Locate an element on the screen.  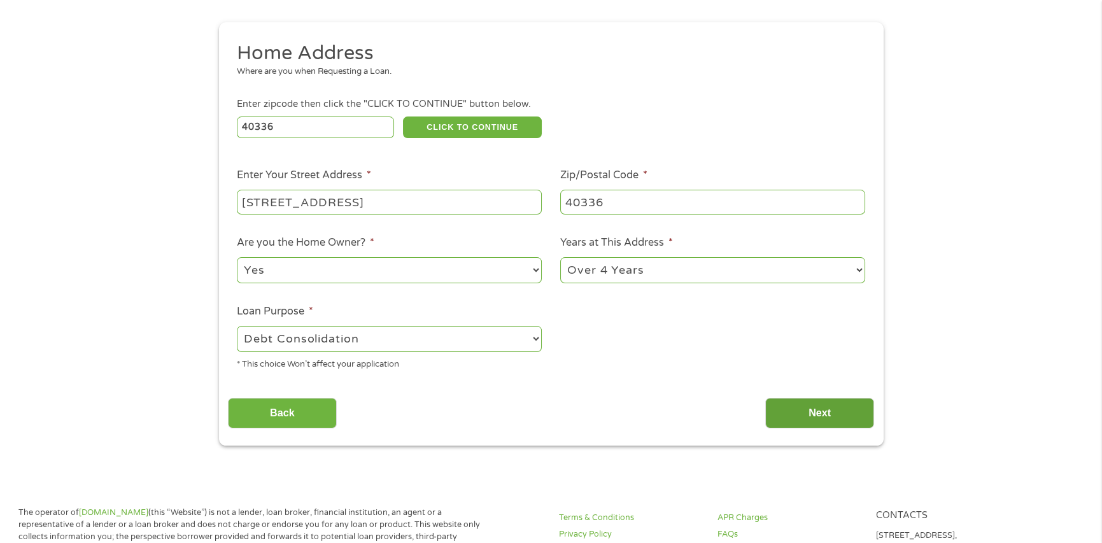
a: APR Charges is located at coordinates (789, 518).